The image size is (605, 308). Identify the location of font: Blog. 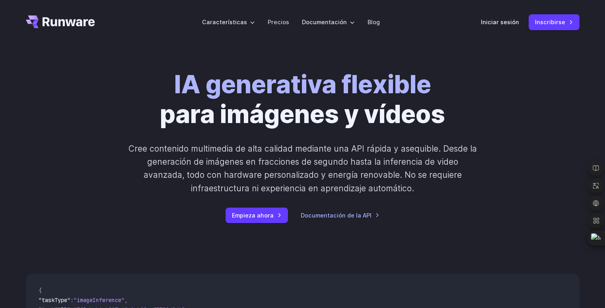
(373, 22).